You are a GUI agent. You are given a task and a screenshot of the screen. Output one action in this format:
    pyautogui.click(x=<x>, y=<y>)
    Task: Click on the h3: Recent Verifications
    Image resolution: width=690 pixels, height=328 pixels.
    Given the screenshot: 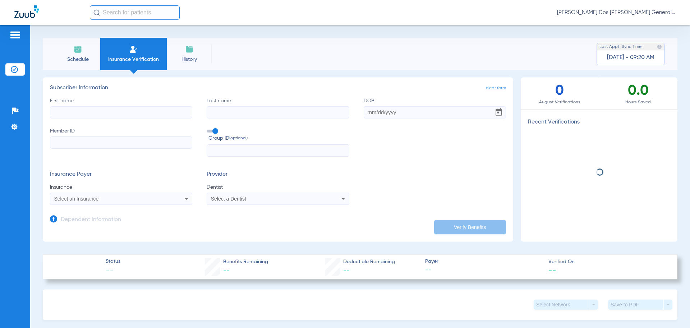 What is the action you would take?
    pyautogui.click(x=599, y=122)
    